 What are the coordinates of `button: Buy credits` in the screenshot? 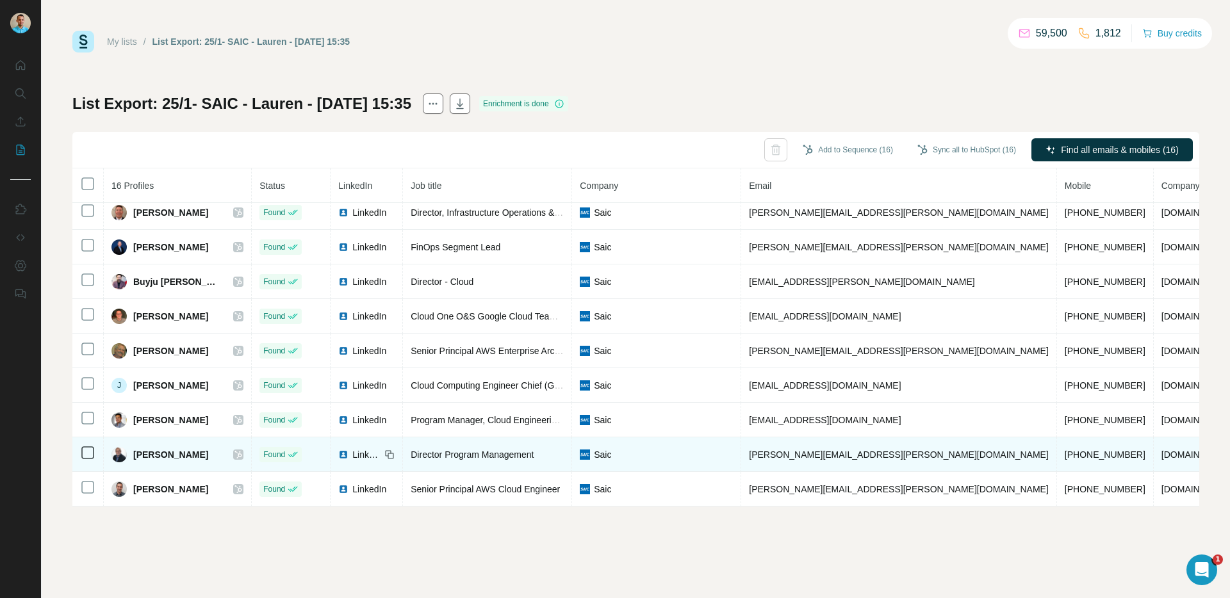 It's located at (1172, 33).